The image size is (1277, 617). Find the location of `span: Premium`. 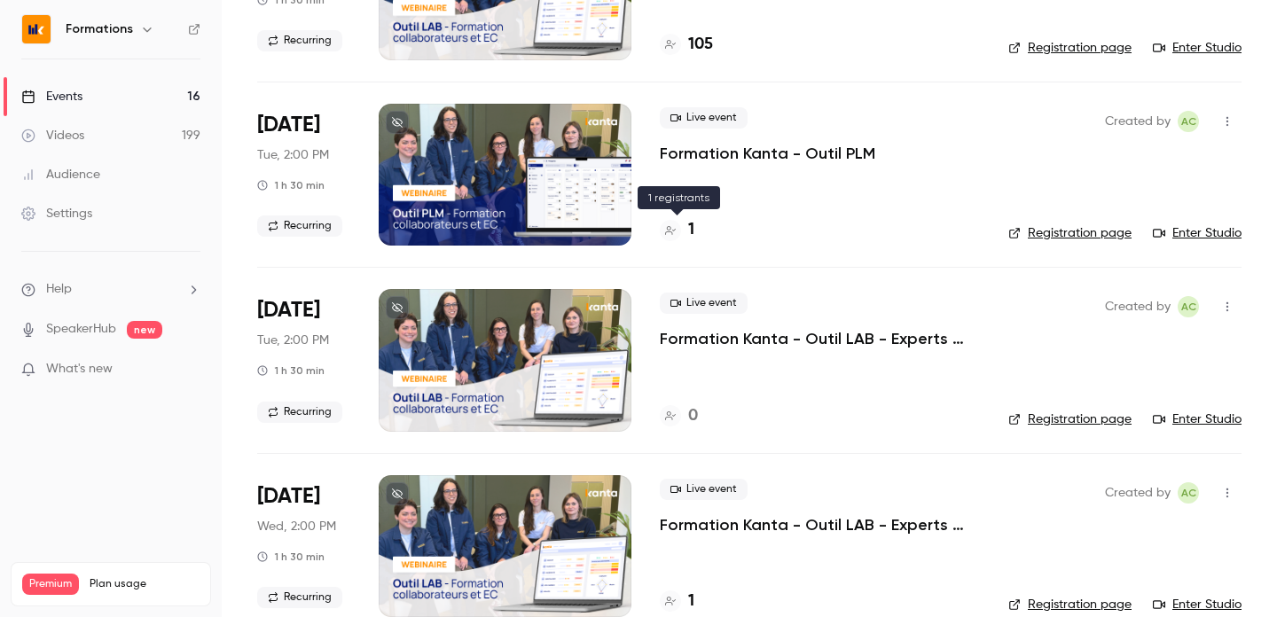

span: Premium is located at coordinates (51, 584).